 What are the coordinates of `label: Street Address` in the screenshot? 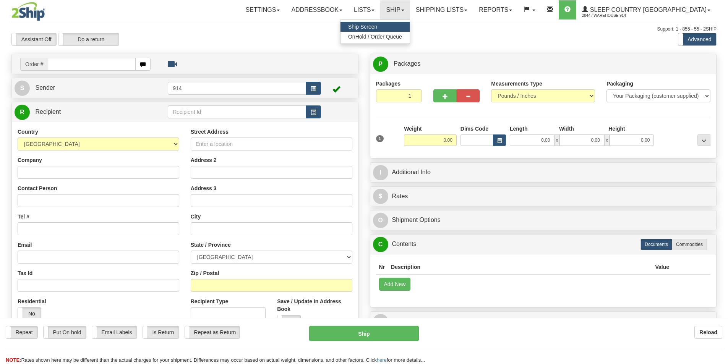 It's located at (209, 132).